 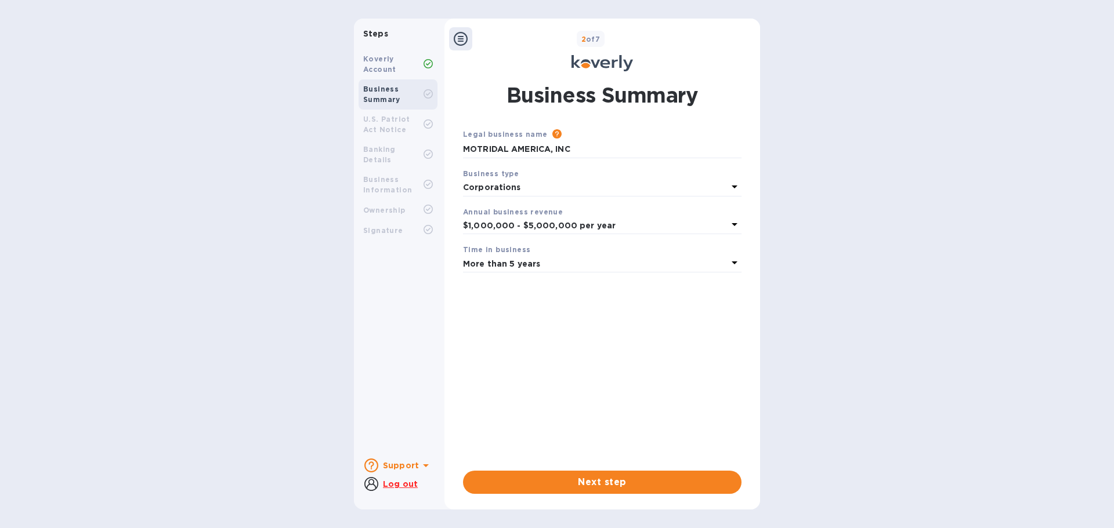 What do you see at coordinates (383, 230) in the screenshot?
I see `b: Signature` at bounding box center [383, 230].